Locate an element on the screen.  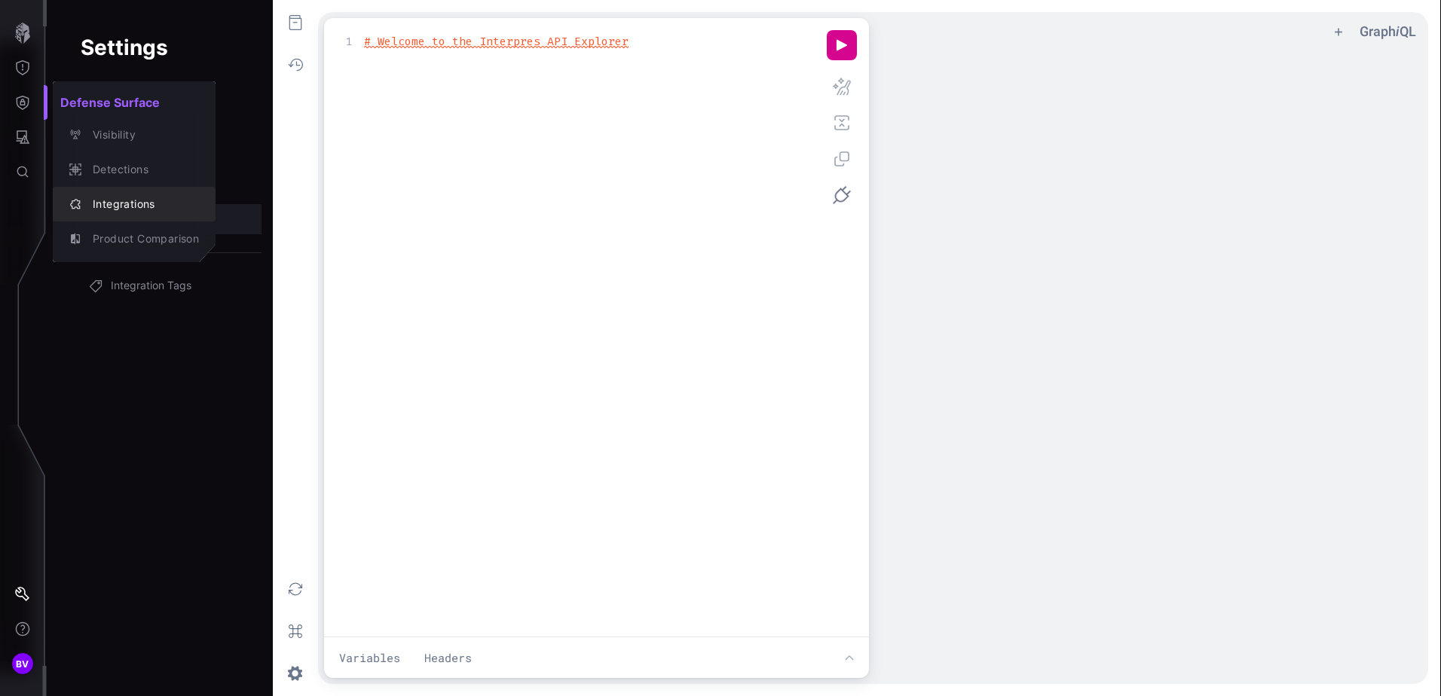
div: Product Comparison is located at coordinates (142, 239).